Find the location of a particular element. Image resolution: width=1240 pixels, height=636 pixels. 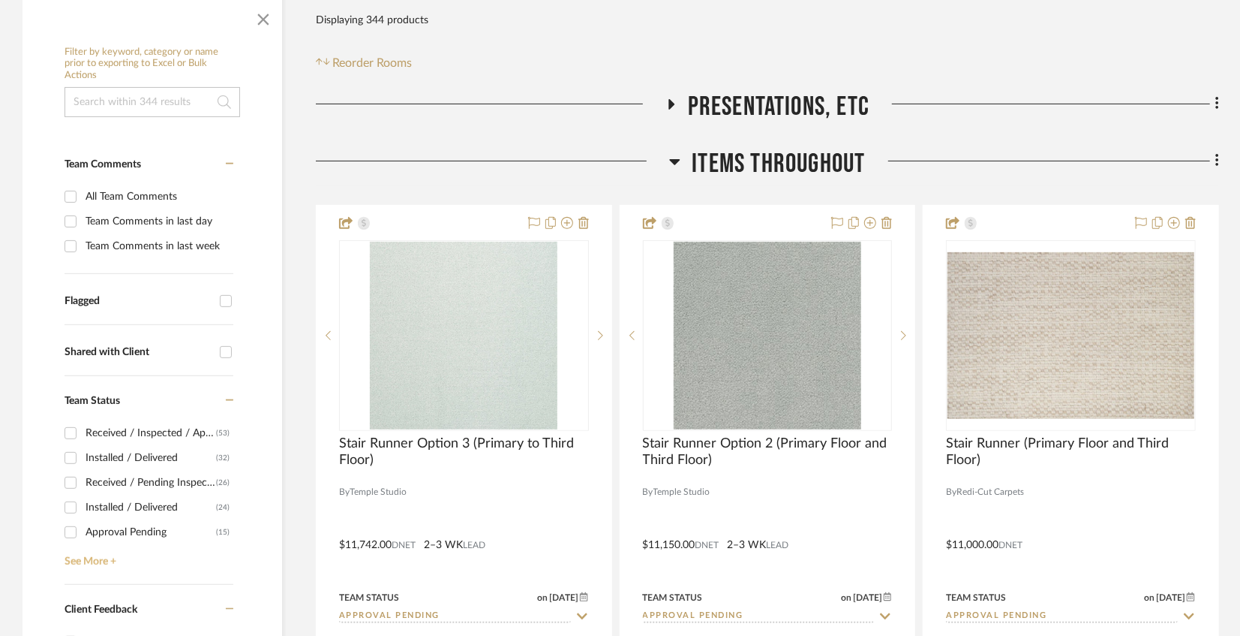

div: (15) is located at coordinates (223, 532).